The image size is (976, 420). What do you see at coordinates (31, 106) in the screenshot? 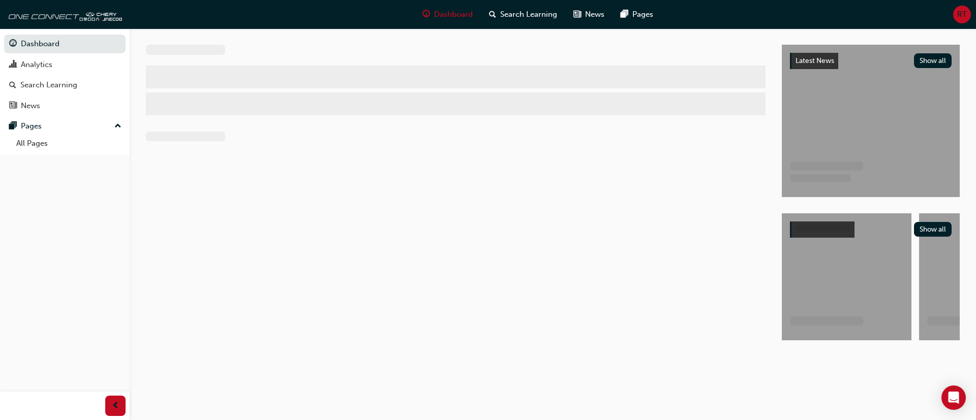
I see `div: News` at bounding box center [31, 106].